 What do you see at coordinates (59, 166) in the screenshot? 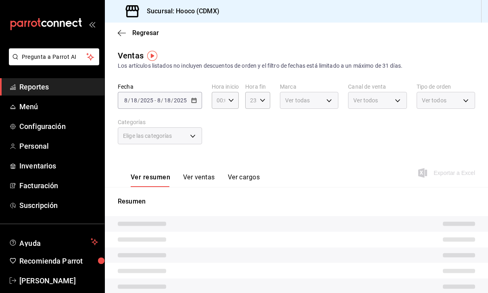
I see `span: Inventarios` at bounding box center [59, 166].